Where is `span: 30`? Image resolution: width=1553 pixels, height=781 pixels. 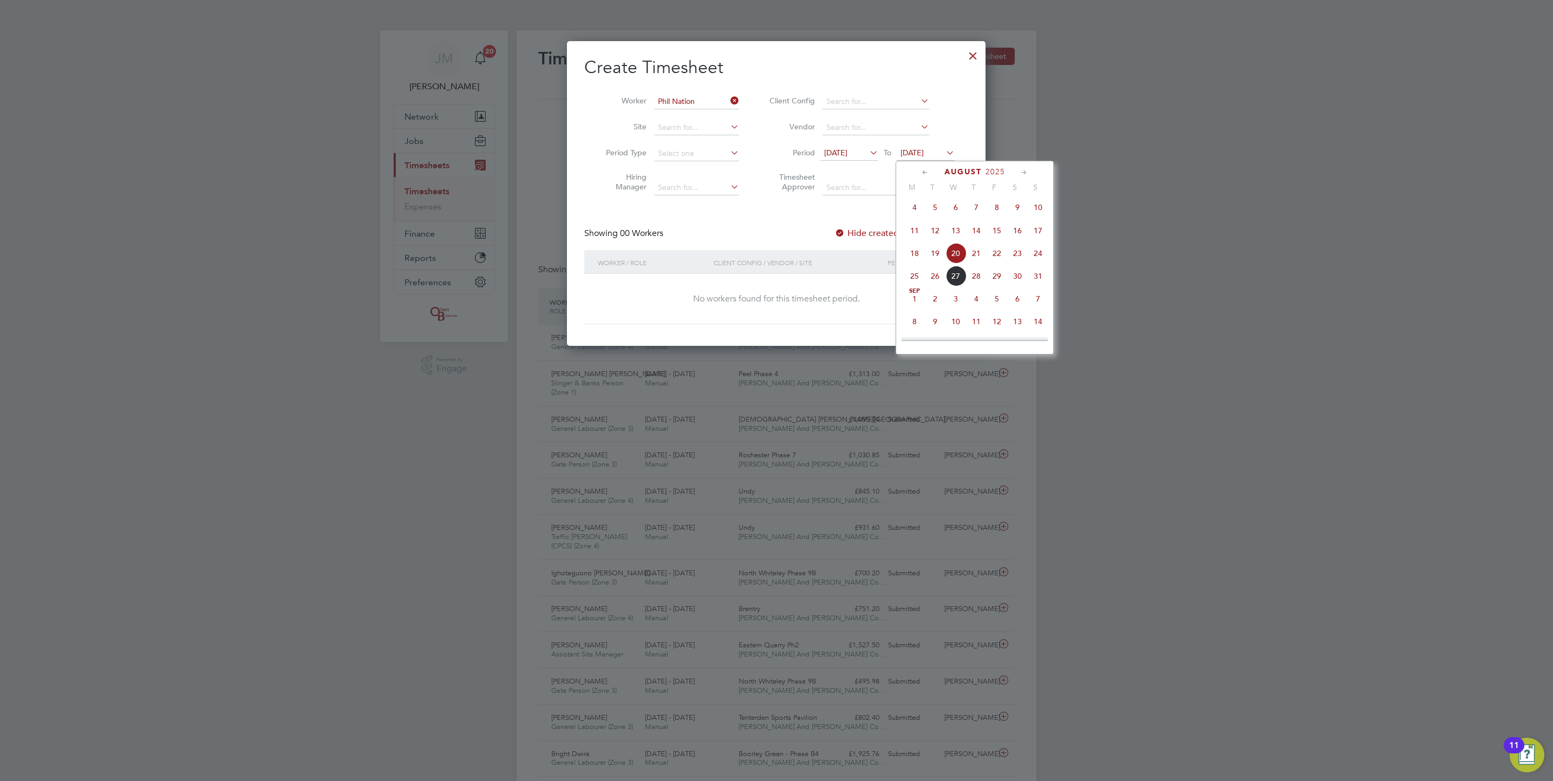 span: 30 is located at coordinates (1017, 276).